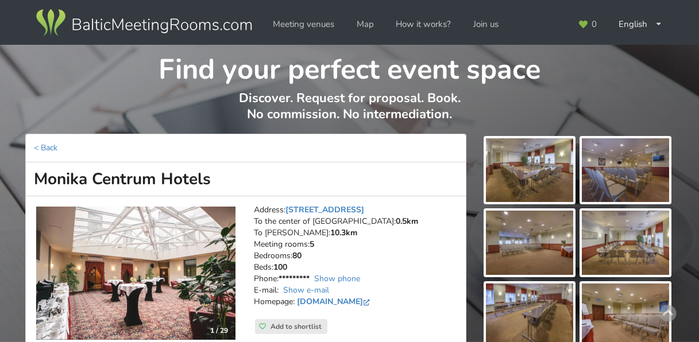  I want to click on h1: Find your perfect event space, so click(349, 66).